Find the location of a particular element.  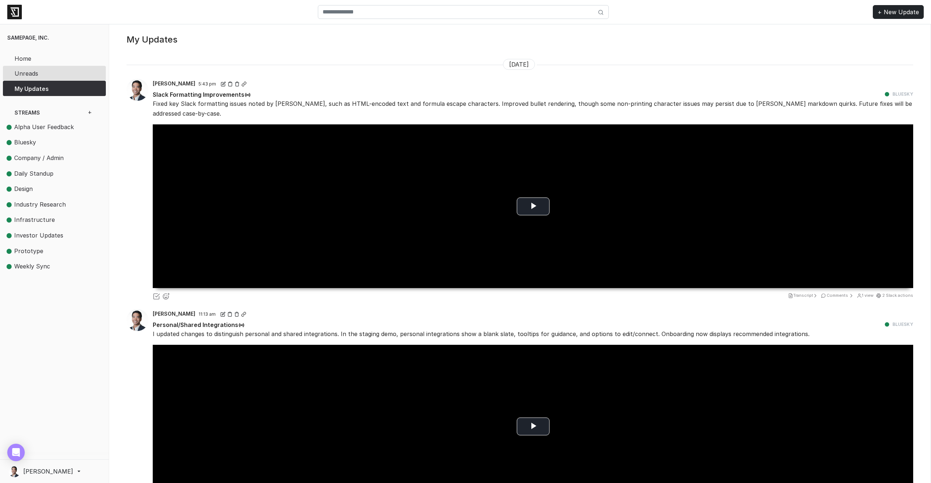

a: Industry Research is located at coordinates (51, 204).